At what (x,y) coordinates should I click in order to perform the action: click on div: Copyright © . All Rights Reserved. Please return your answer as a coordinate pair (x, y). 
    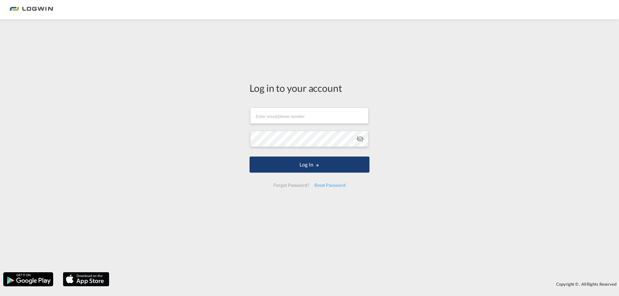
    Looking at the image, I should click on (366, 284).